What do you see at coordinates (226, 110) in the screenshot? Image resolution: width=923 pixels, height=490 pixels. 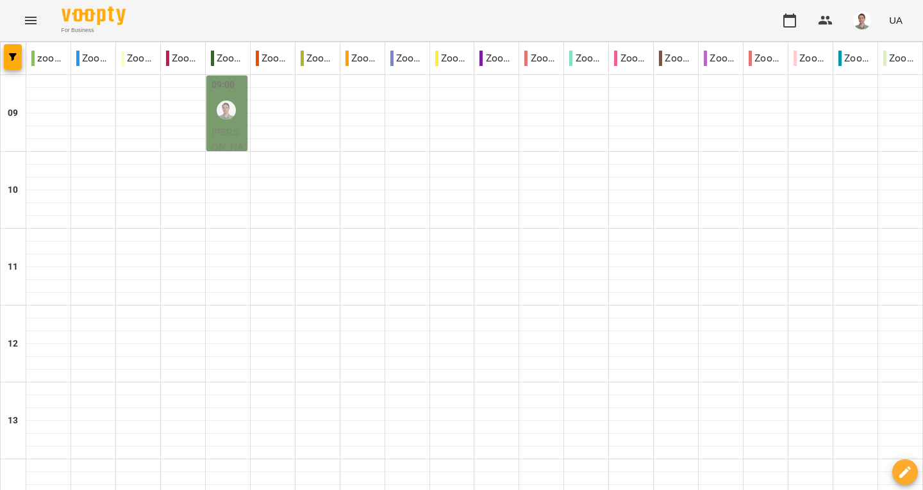 I see `img: Андрій` at bounding box center [226, 110].